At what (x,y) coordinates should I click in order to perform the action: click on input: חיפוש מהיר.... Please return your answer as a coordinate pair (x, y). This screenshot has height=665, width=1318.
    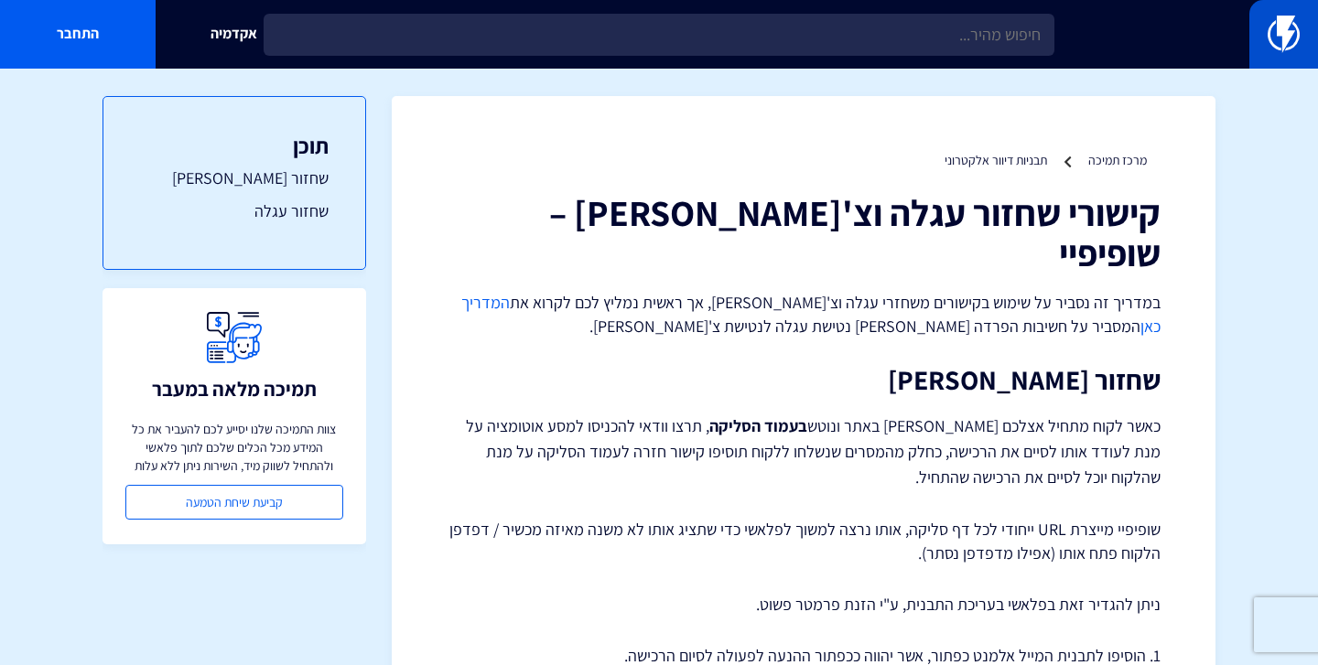
    Looking at the image, I should click on (659, 35).